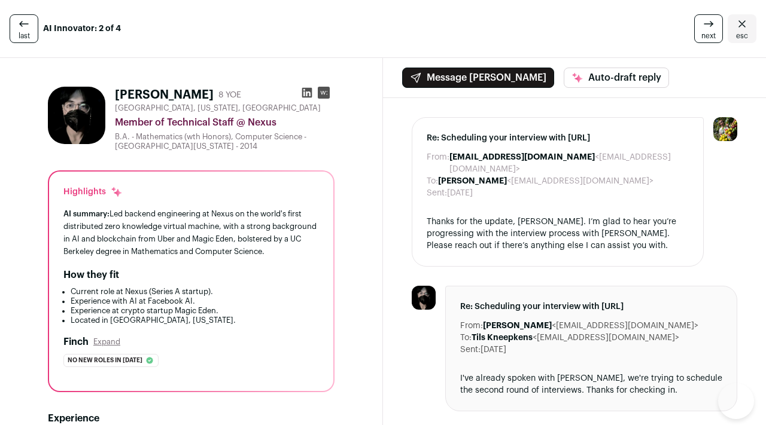  Describe the element at coordinates (191, 233) in the screenshot. I see `div: Led backend engineering at Nexus on the world's first distributed zero knowledge virtual machine,...` at that location.